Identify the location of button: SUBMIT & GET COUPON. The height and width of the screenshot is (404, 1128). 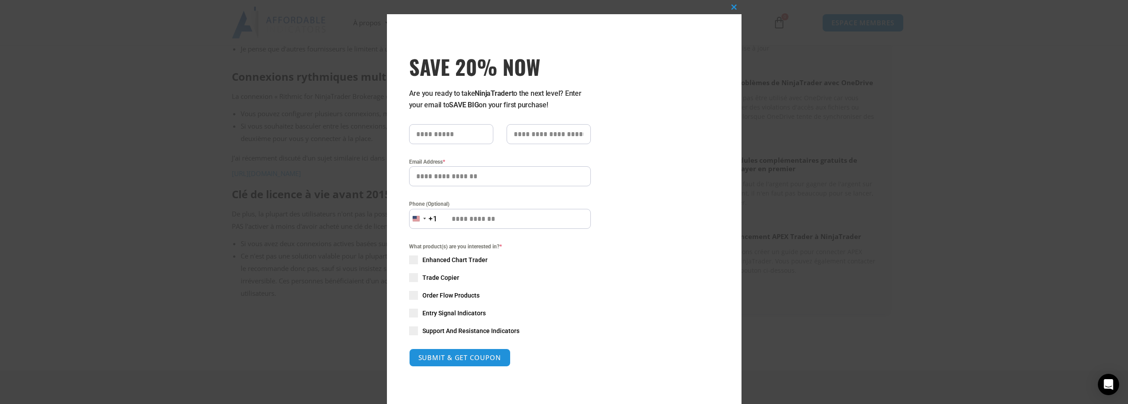
(460, 357).